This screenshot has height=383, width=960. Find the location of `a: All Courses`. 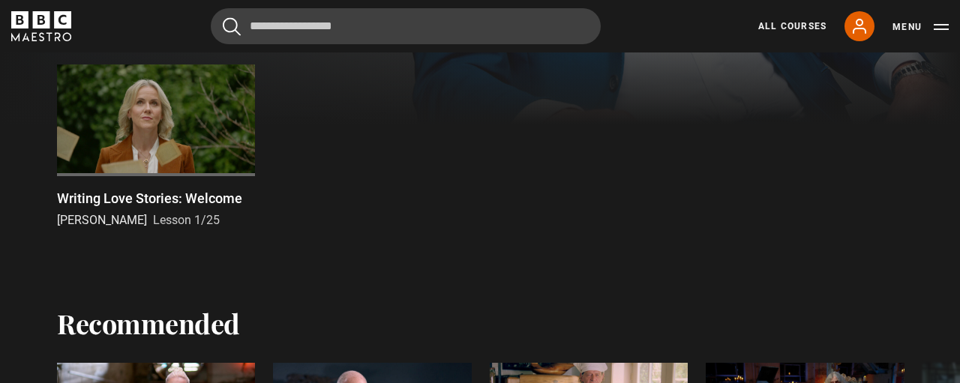

a: All Courses is located at coordinates (792, 26).